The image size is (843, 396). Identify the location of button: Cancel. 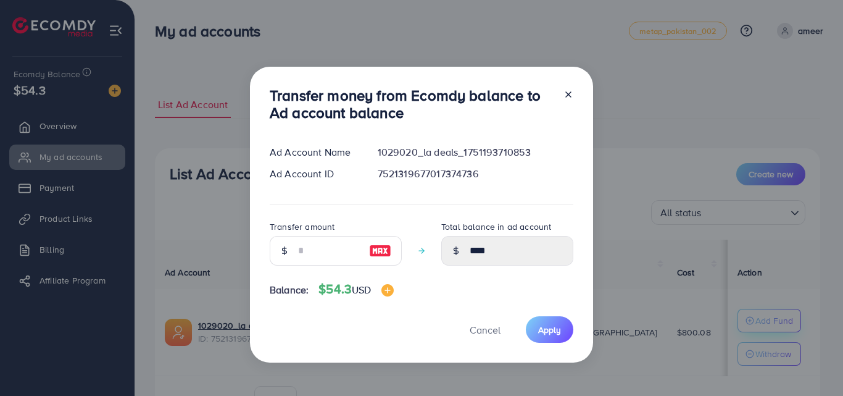
(485, 329).